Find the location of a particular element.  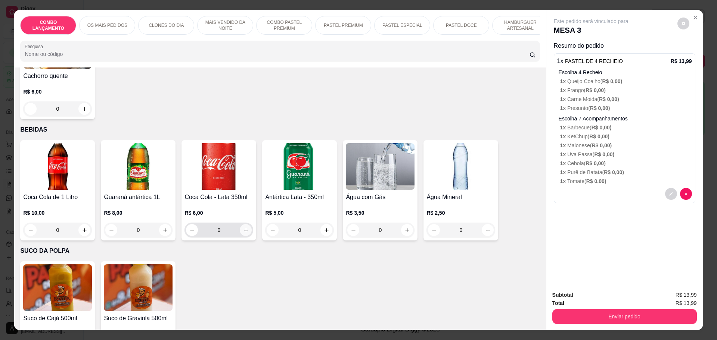

p: Frango ( is located at coordinates (626, 90).